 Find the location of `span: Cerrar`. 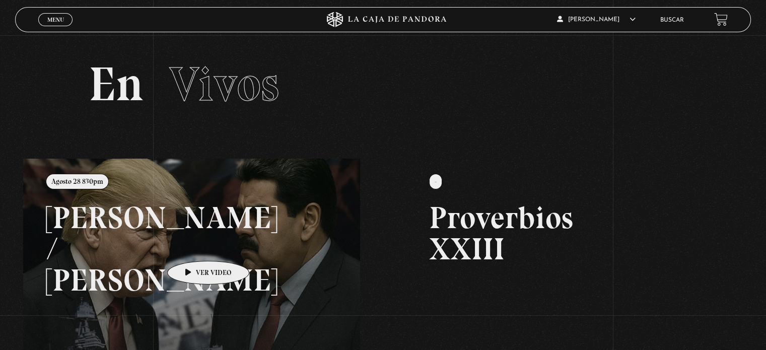

span: Cerrar is located at coordinates (55, 29).